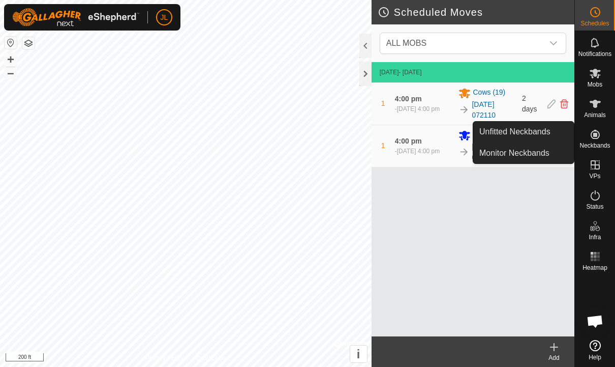 The image size is (615, 367). Describe the element at coordinates (524, 132) in the screenshot. I see `a: Unfitted Neckbands` at that location.